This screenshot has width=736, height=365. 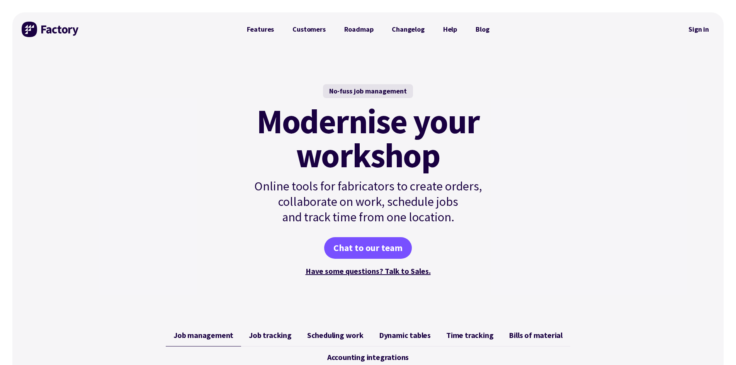 I want to click on a: Sign in, so click(x=698, y=29).